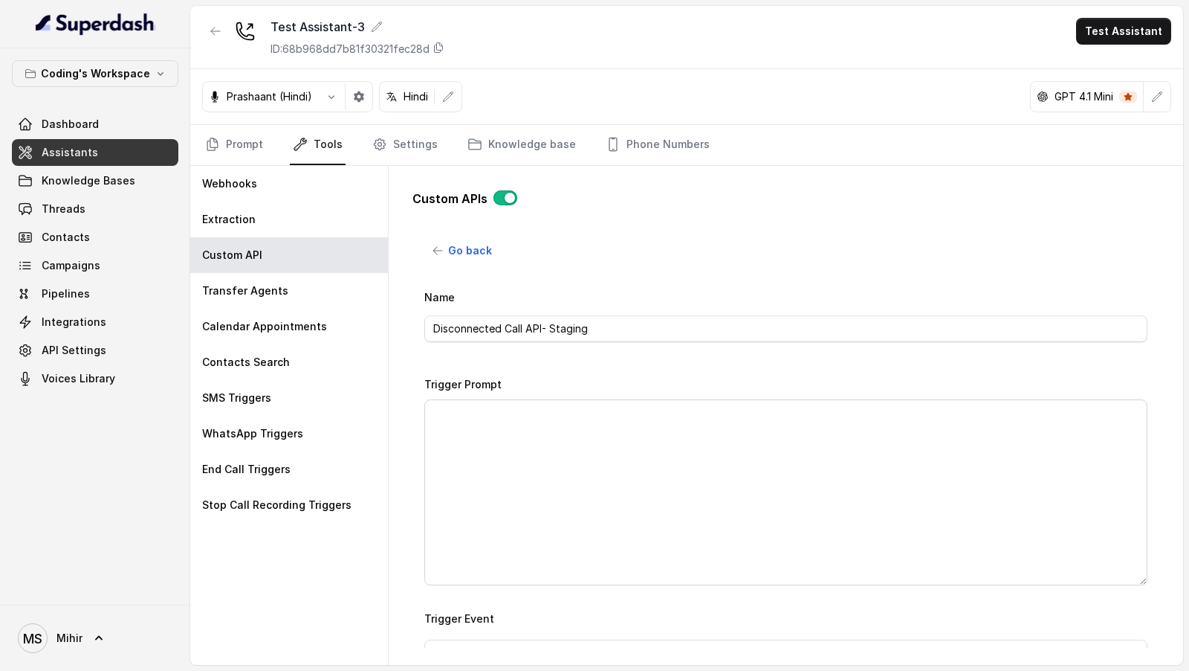 The width and height of the screenshot is (1189, 671). I want to click on svg: openai logo, so click(1043, 97).